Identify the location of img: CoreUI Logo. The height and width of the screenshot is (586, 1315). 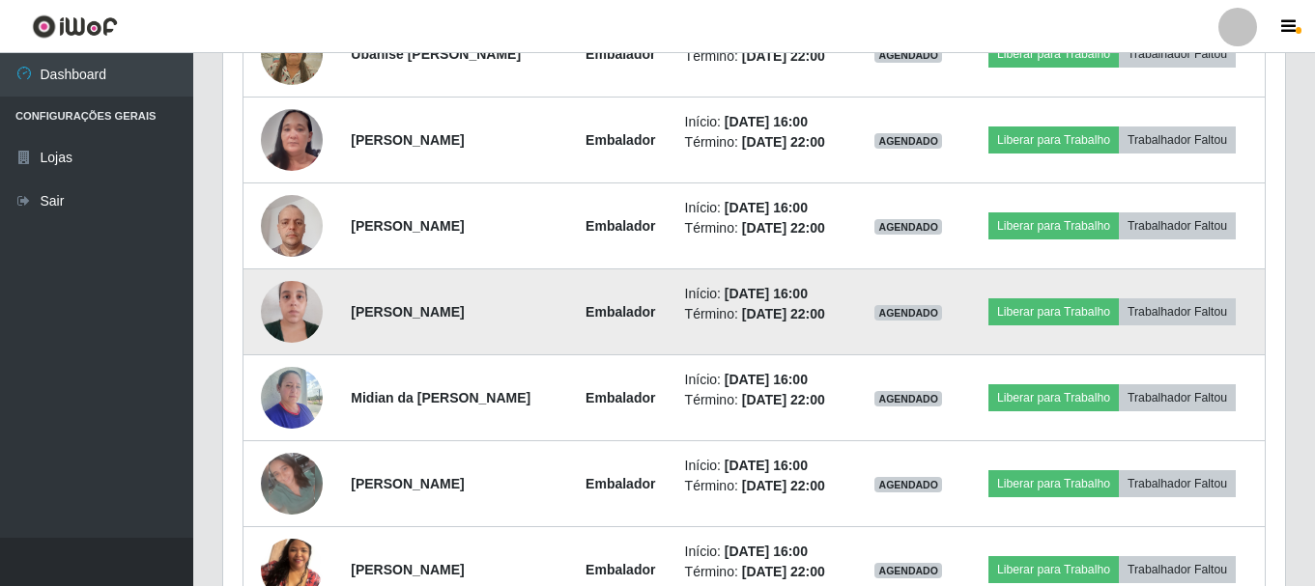
(74, 26).